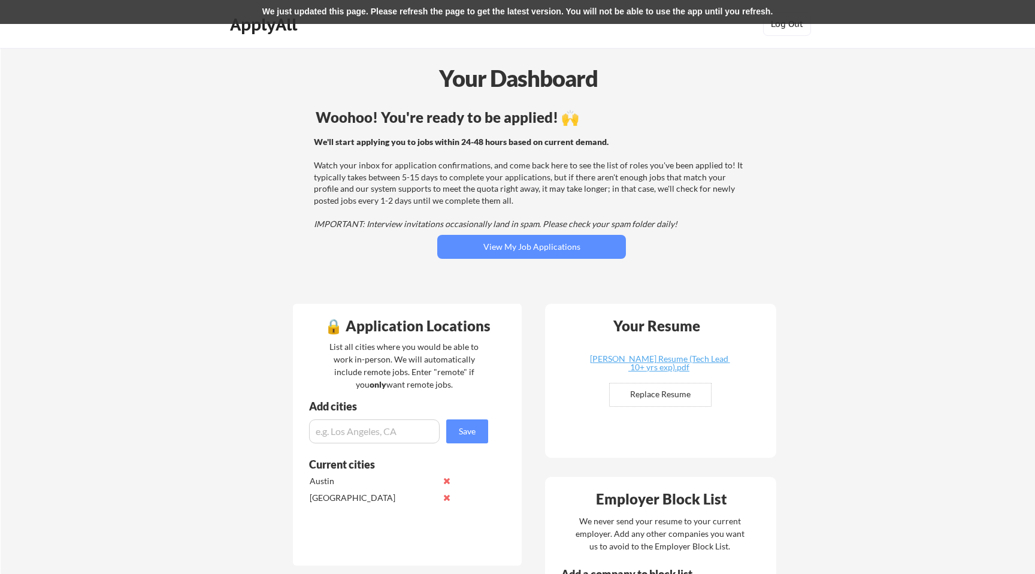 The height and width of the screenshot is (574, 1035). What do you see at coordinates (656, 326) in the screenshot?
I see `div: Your Resume` at bounding box center [656, 326].